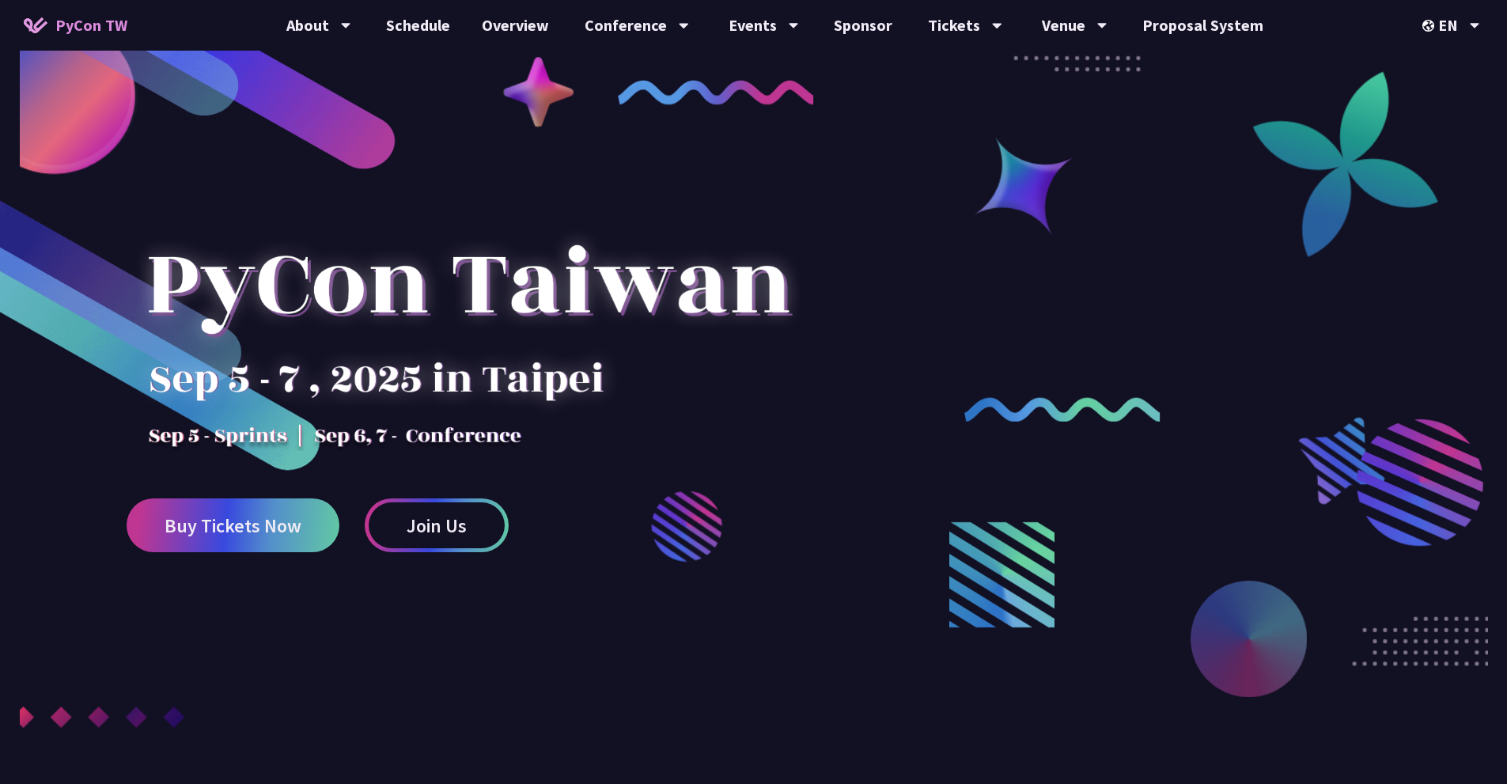  I want to click on img: curly-1.ebdbada.png, so click(716, 92).